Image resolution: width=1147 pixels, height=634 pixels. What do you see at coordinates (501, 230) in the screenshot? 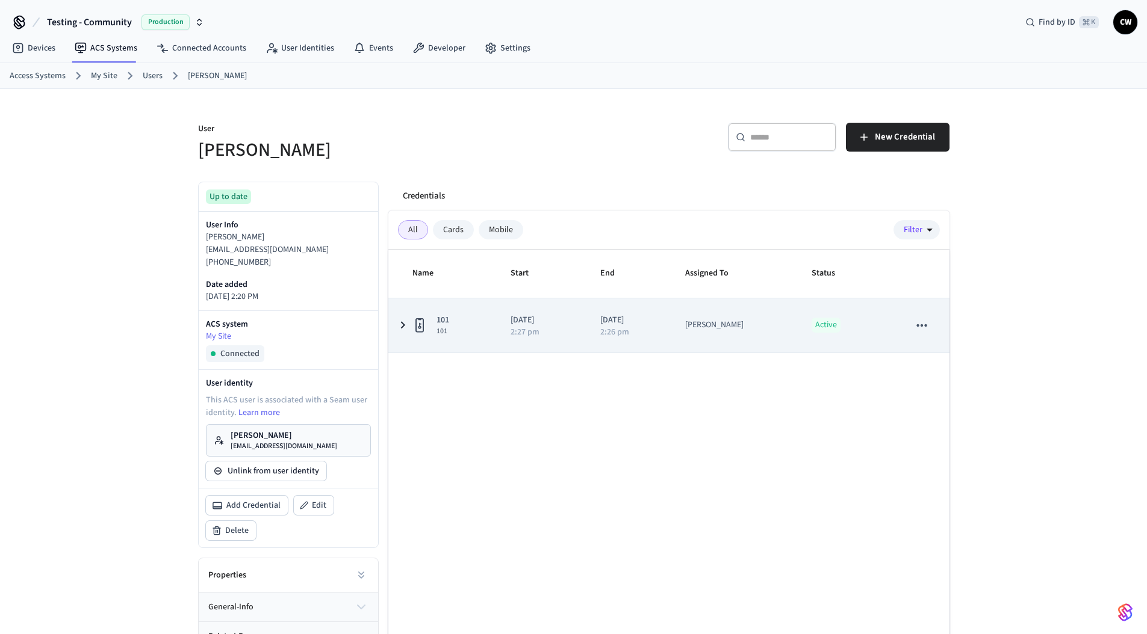
I see `div: Mobile` at bounding box center [501, 230].